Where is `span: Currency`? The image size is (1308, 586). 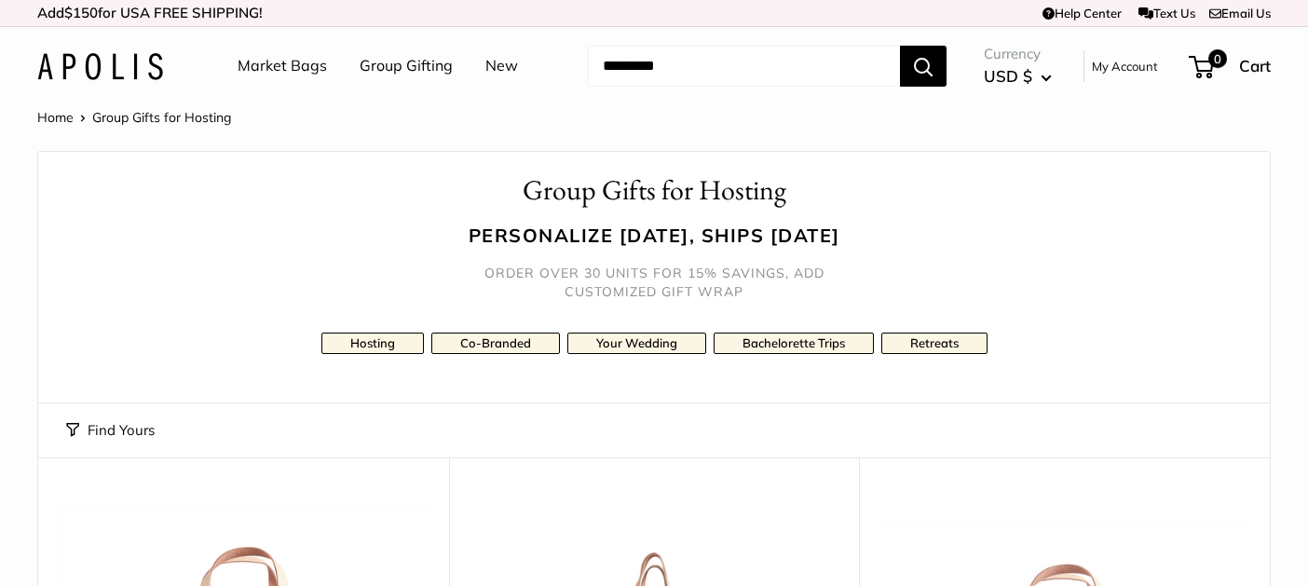 span: Currency is located at coordinates (1017, 54).